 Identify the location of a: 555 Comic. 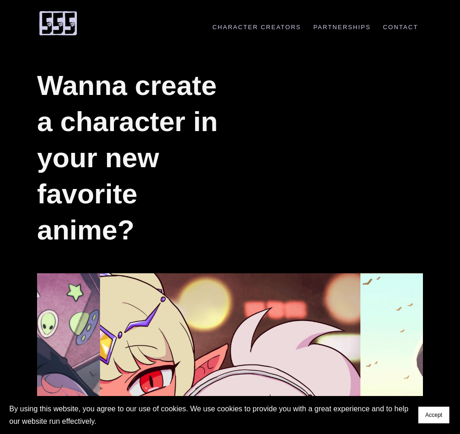
(58, 21).